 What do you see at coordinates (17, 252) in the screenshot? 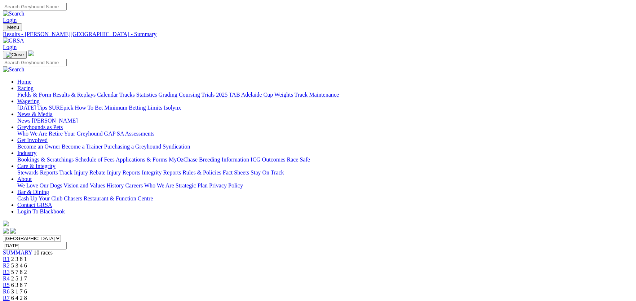
I see `a: SUMMARY` at bounding box center [17, 252].